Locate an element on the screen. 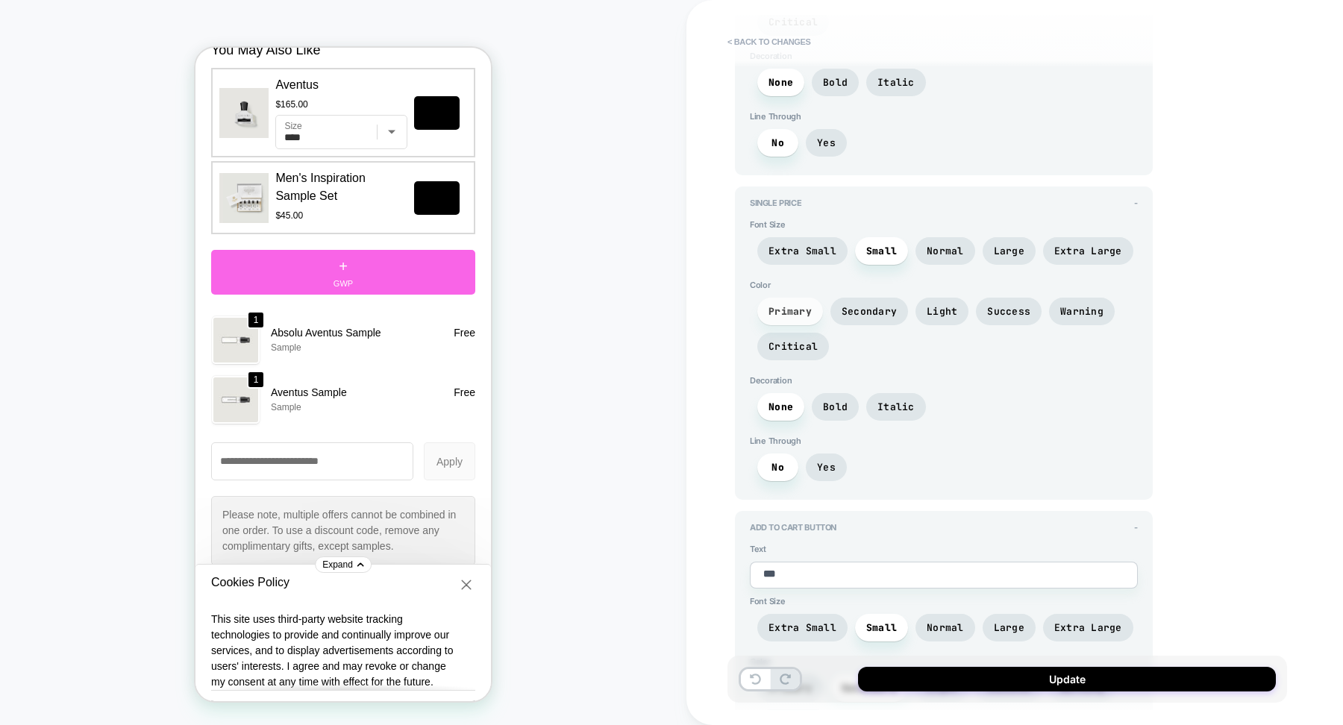  span: $165.00 is located at coordinates (96, 57).